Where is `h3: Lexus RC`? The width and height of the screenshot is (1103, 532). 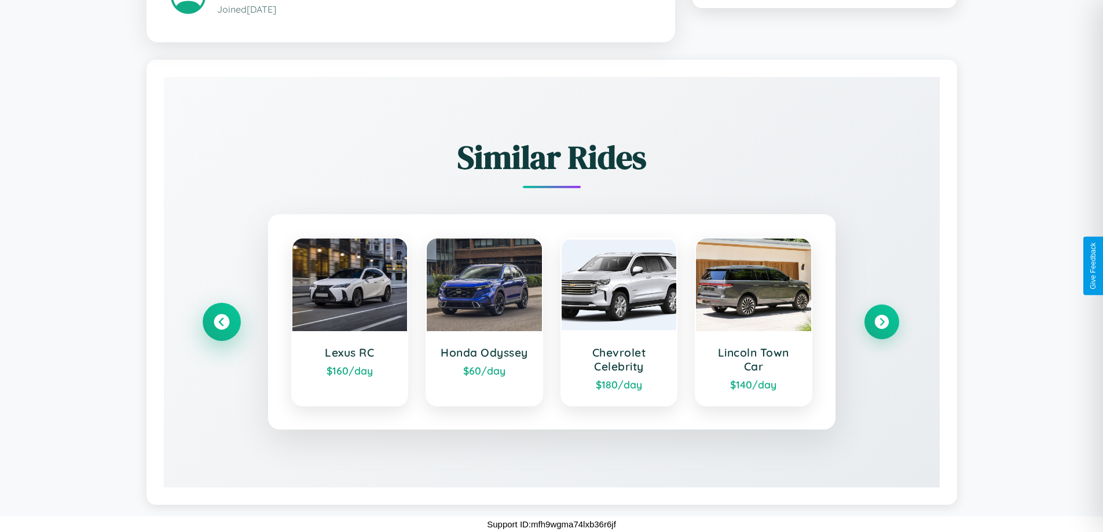
h3: Lexus RC is located at coordinates (350, 353).